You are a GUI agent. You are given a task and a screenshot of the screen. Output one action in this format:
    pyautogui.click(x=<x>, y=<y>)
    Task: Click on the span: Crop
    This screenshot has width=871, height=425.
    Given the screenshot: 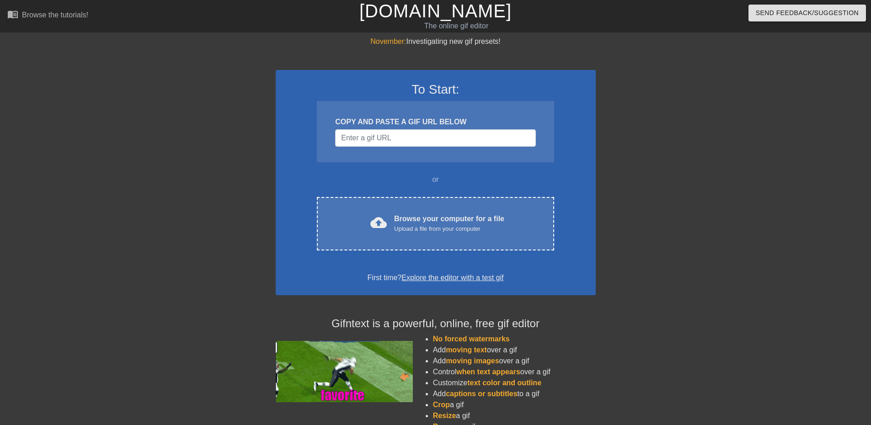 What is the action you would take?
    pyautogui.click(x=441, y=404)
    